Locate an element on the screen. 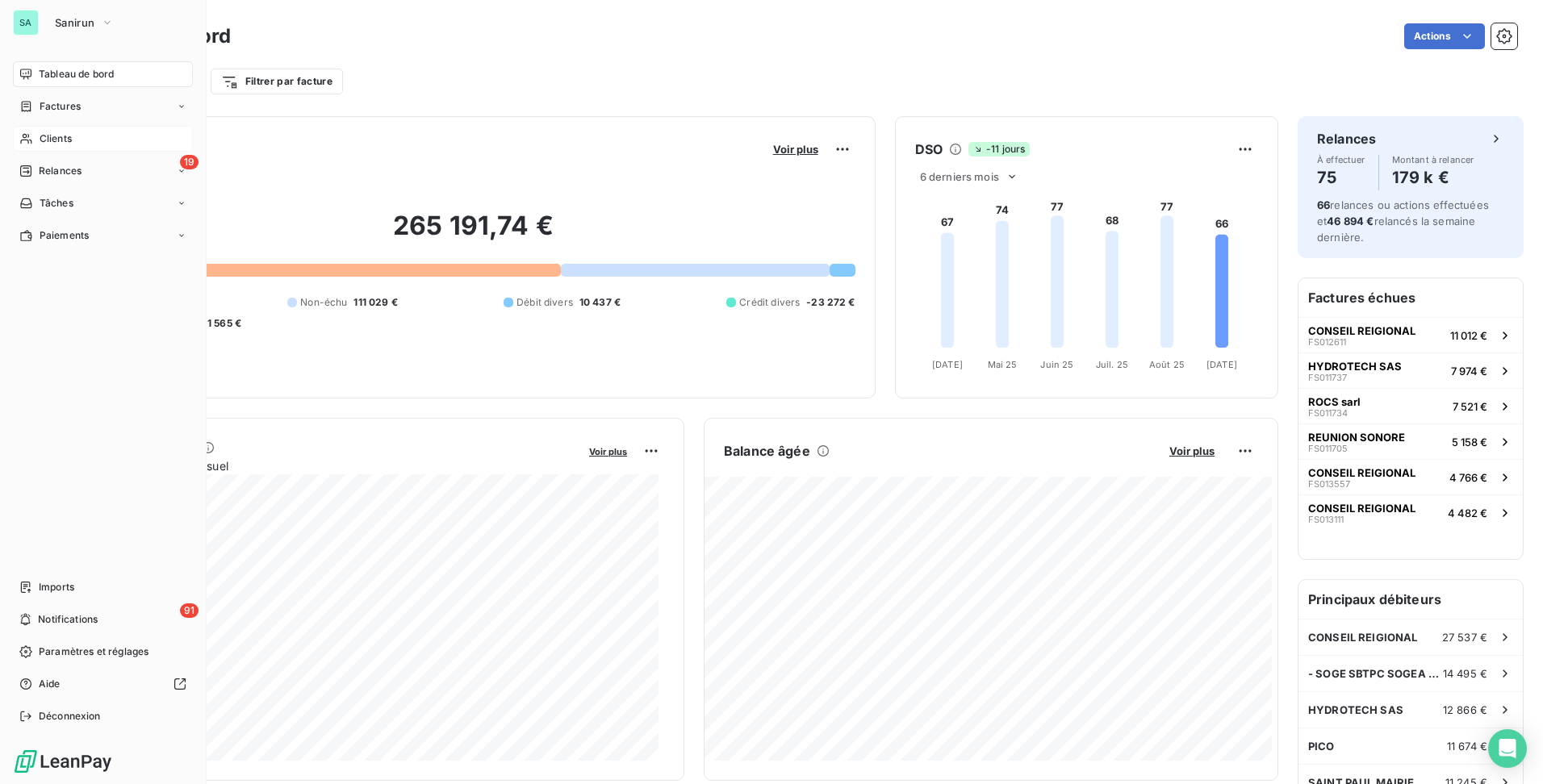 The width and height of the screenshot is (1543, 784). span: 4 482 € is located at coordinates (1467, 513).